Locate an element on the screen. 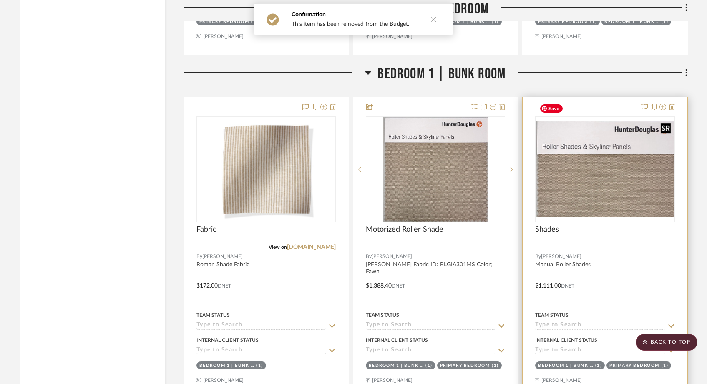 This screenshot has width=707, height=384. scroll-to-top-button: BACK TO TOP is located at coordinates (666, 342).